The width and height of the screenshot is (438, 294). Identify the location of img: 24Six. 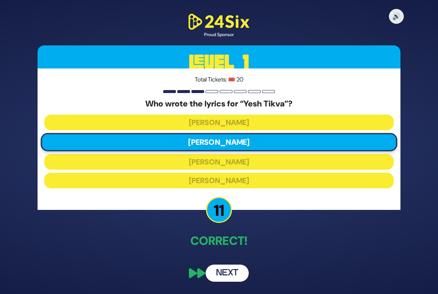
(219, 22).